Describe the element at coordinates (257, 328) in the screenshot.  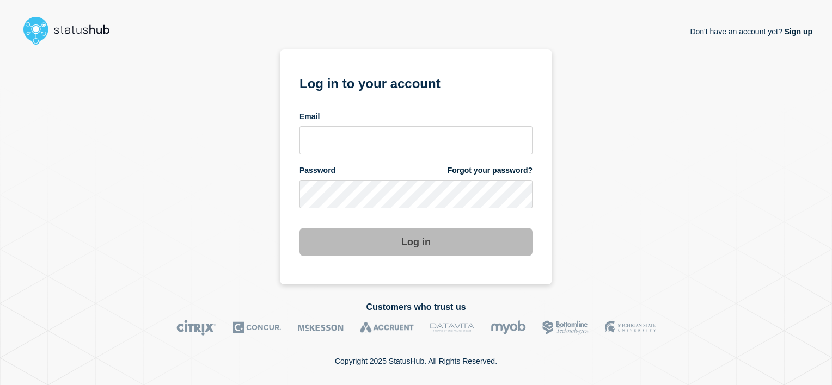
I see `img: Concur logo` at that location.